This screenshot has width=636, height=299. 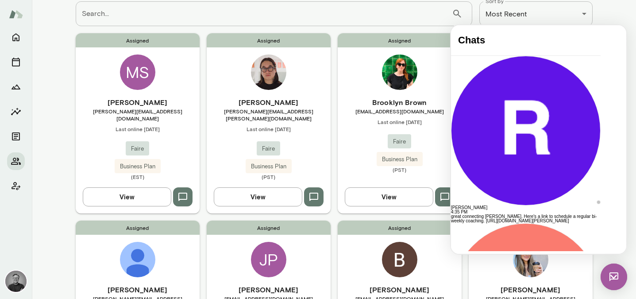 I want to click on img: Genny Dee, so click(x=530, y=259).